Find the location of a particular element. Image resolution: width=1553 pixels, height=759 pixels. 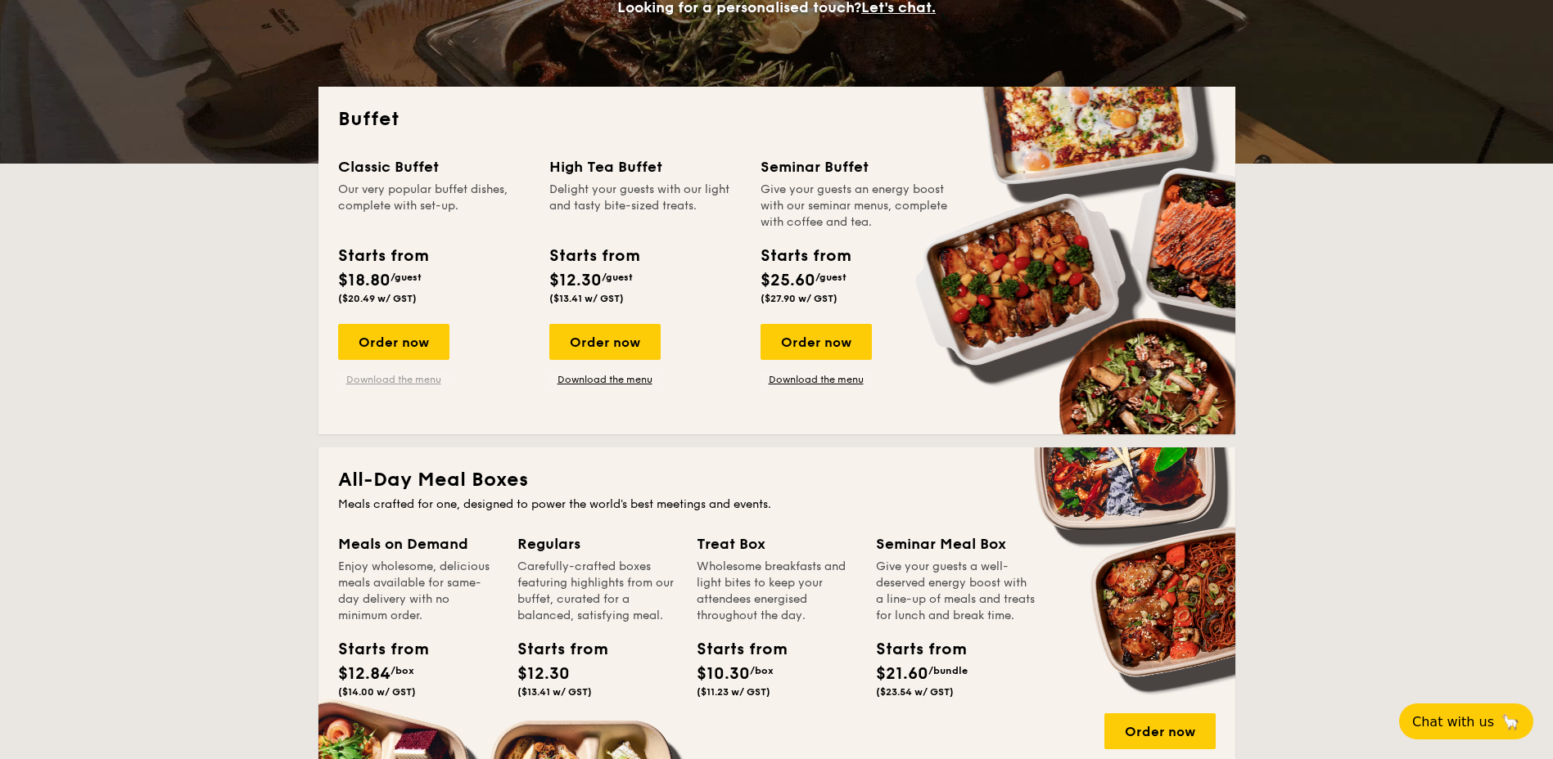

div: Treat Box is located at coordinates (776, 544).